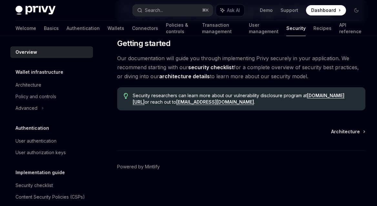  I want to click on a: Transaction management, so click(221, 28).